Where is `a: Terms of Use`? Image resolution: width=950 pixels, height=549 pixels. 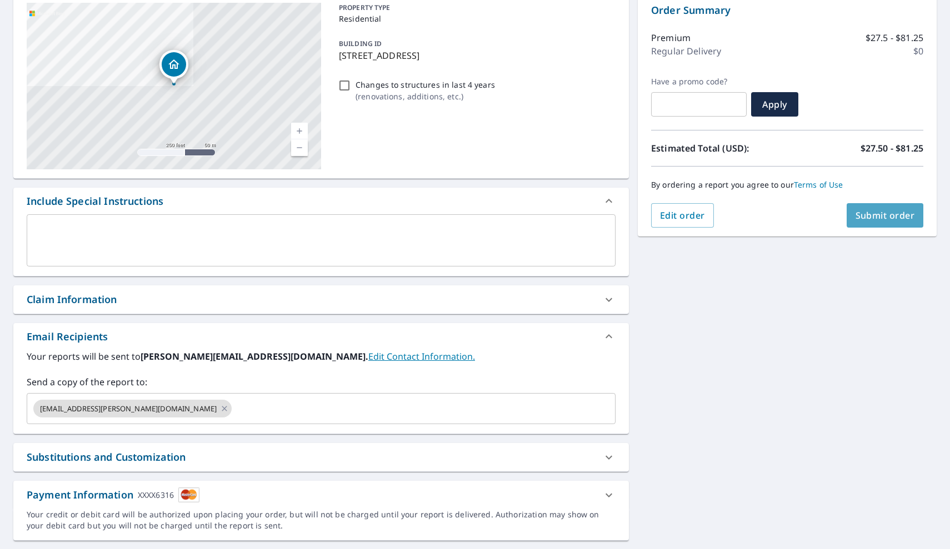
a: Terms of Use is located at coordinates (818, 184).